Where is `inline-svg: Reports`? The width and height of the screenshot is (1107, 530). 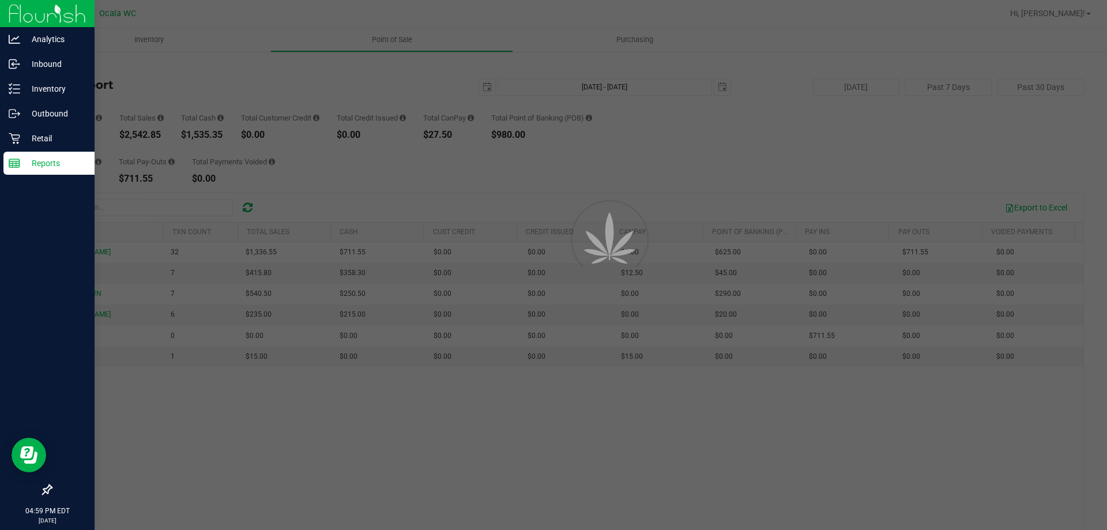 inline-svg: Reports is located at coordinates (14, 163).